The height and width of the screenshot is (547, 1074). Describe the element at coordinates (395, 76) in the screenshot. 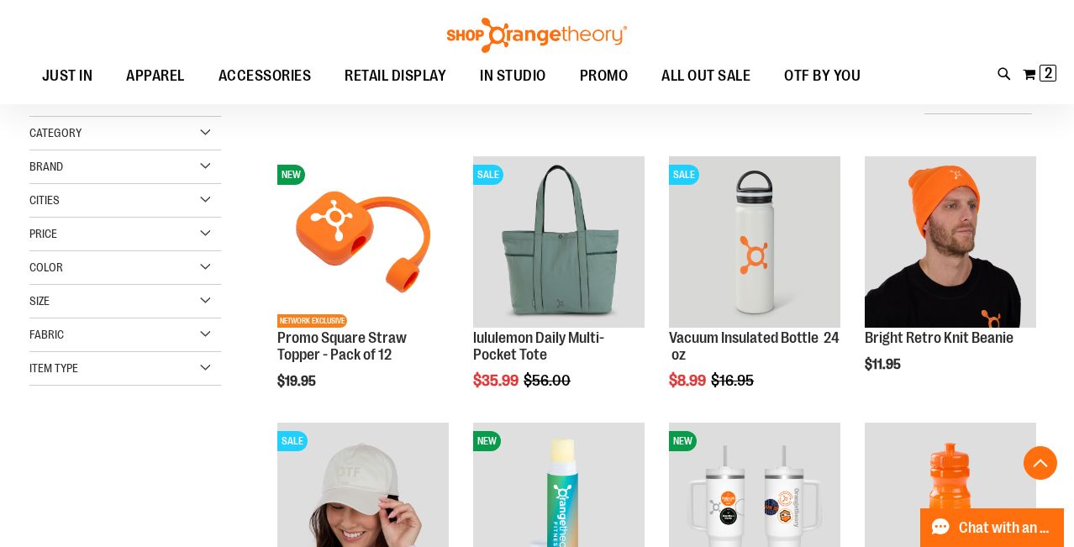

I see `span: RETAIL DISPLAY` at that location.